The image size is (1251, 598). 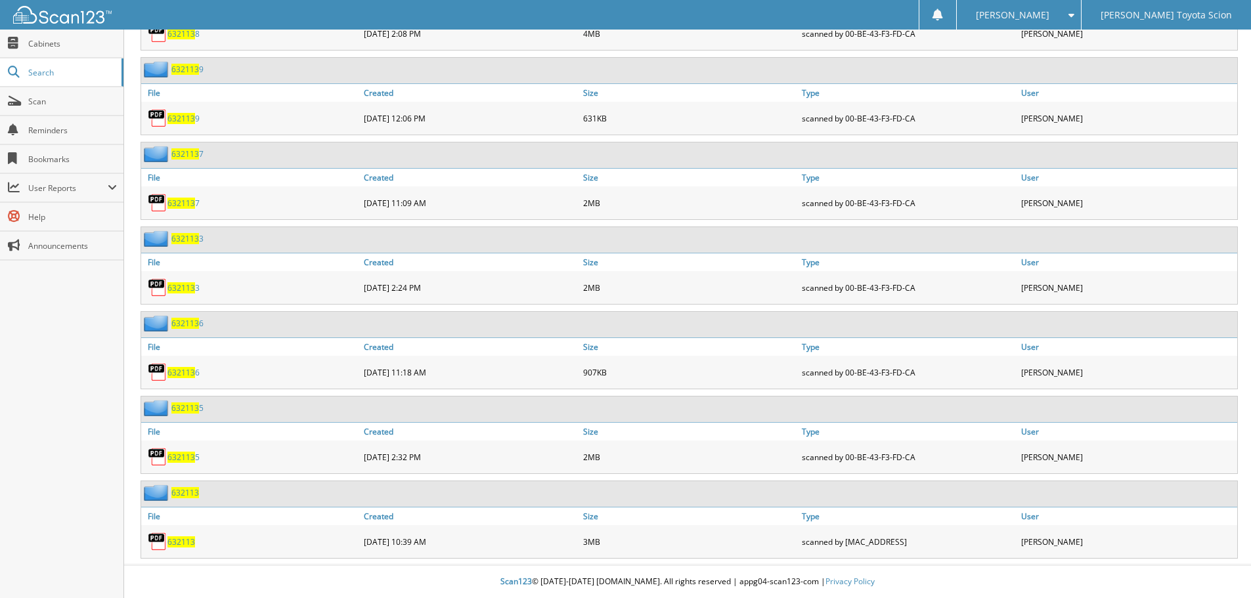 What do you see at coordinates (690, 118) in the screenshot?
I see `div: 631KB` at bounding box center [690, 118].